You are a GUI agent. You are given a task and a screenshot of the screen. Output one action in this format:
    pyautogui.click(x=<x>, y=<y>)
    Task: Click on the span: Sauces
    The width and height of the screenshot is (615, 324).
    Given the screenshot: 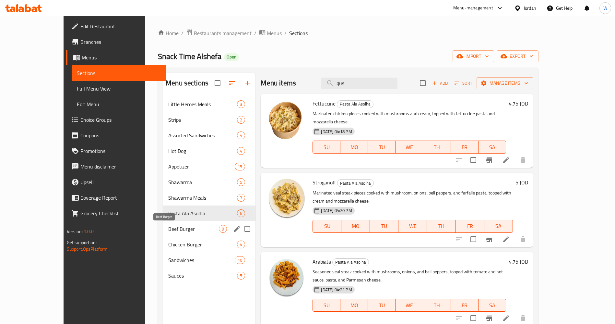 What is the action you would take?
    pyautogui.click(x=203, y=275)
    